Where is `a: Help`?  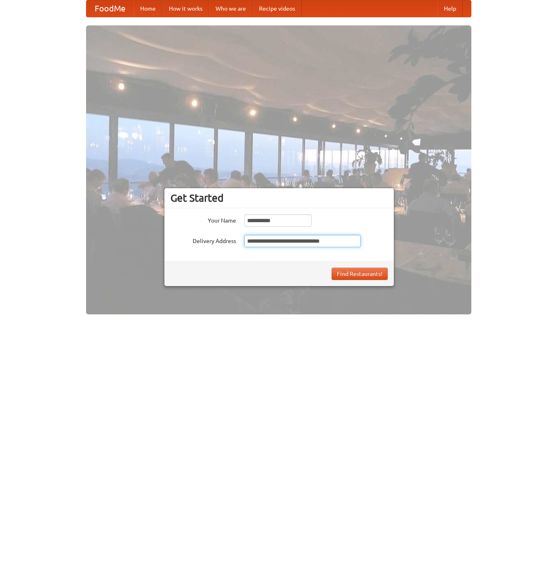
a: Help is located at coordinates (450, 9).